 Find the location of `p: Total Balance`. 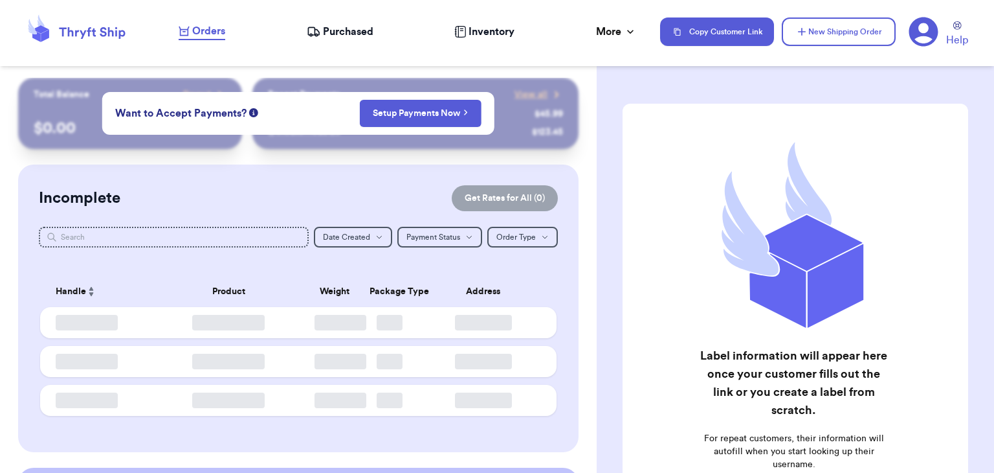

p: Total Balance is located at coordinates (62, 95).